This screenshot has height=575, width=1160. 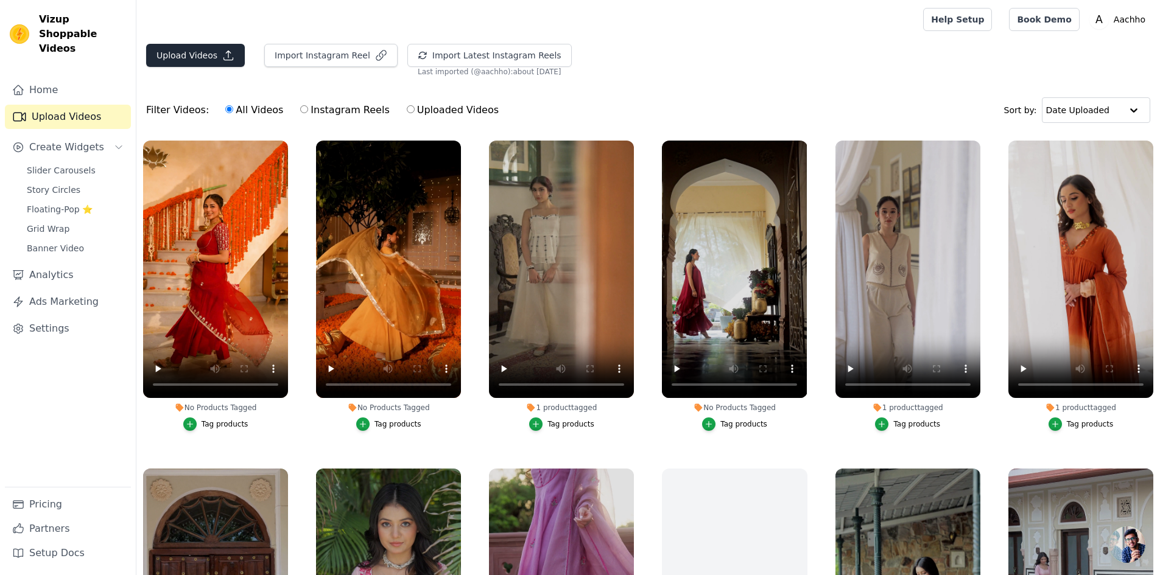 What do you see at coordinates (254, 110) in the screenshot?
I see `label: All Videos` at bounding box center [254, 110].